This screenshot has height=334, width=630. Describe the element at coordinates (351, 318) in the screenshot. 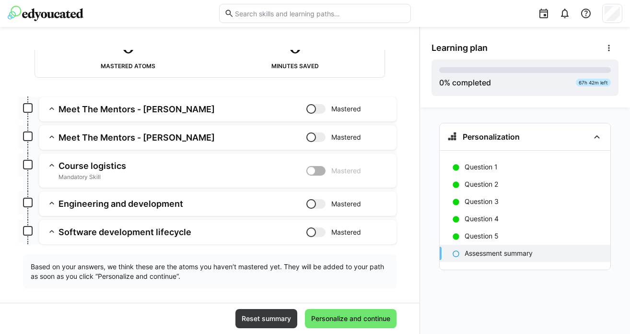

I see `button: Personalize and continue` at that location.